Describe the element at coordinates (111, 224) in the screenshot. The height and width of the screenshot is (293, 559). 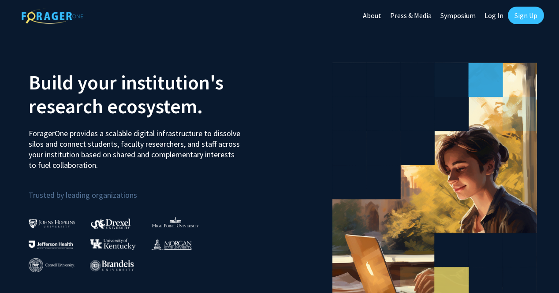
I see `img: Drexel University` at that location.